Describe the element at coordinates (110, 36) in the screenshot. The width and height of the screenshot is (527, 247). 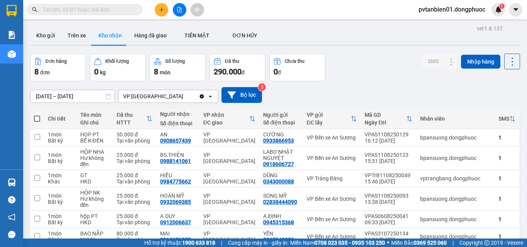
I see `button: Kho nhận` at that location.